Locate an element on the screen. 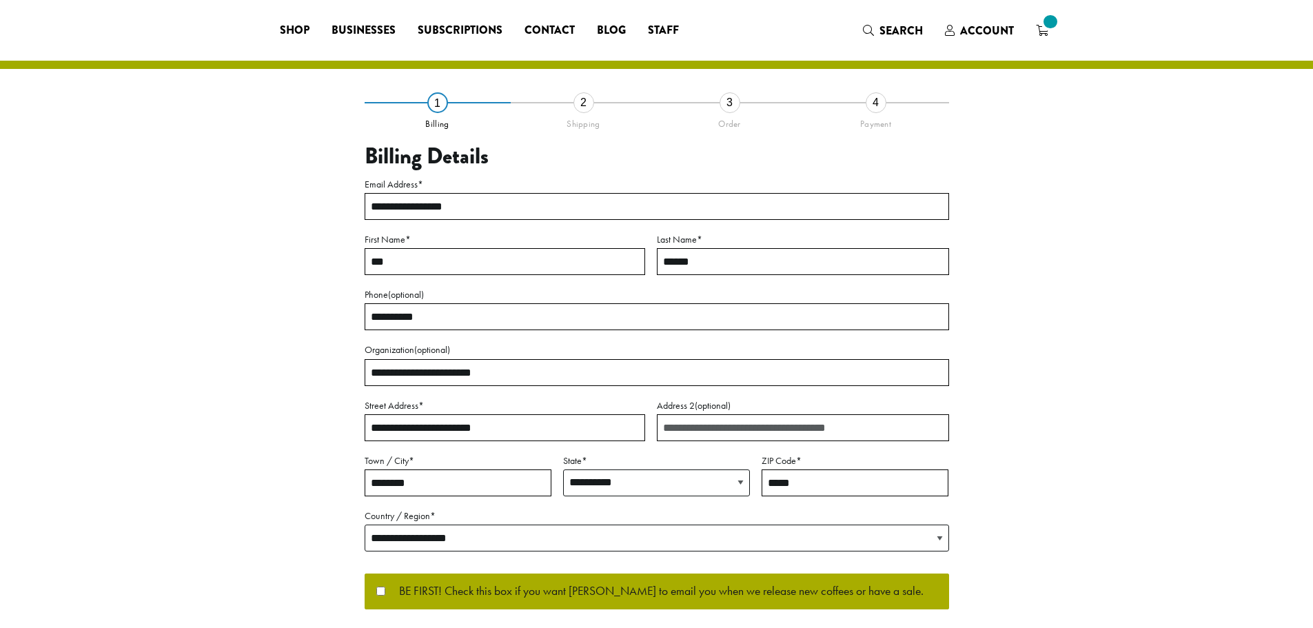  div: 3 is located at coordinates (730, 103).